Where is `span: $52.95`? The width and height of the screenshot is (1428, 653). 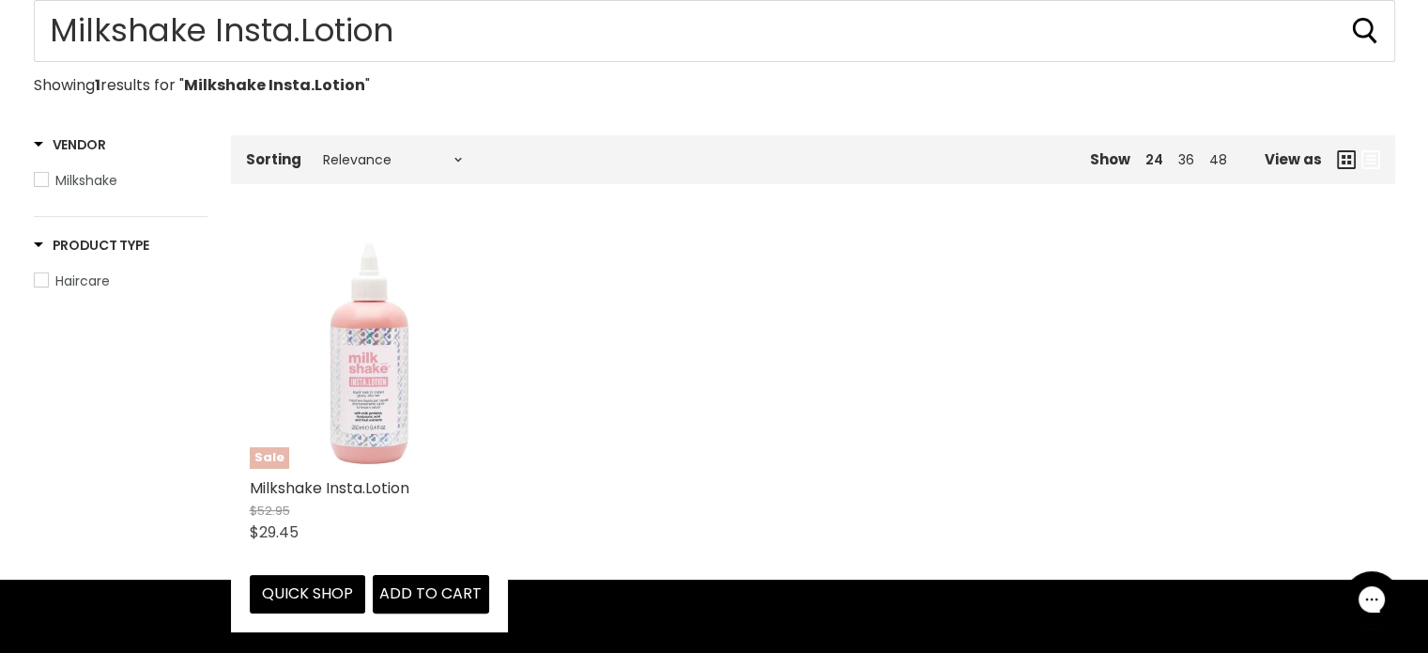 span: $52.95 is located at coordinates (270, 510).